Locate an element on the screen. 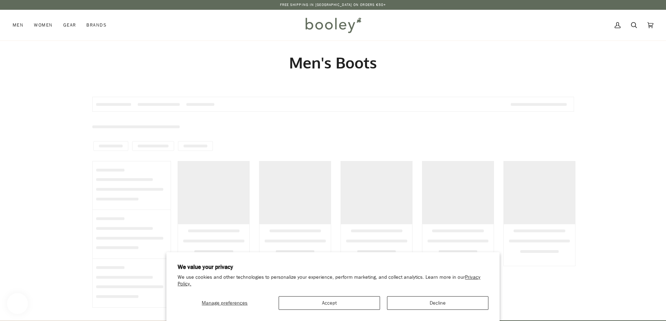 This screenshot has width=666, height=321. button: Accept is located at coordinates (330, 303).